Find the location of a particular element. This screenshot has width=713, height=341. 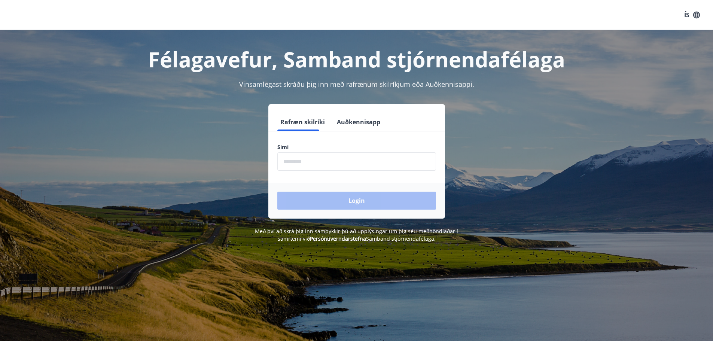

h1: Félagavefur, Samband stjórnendafélaga is located at coordinates (357, 59).